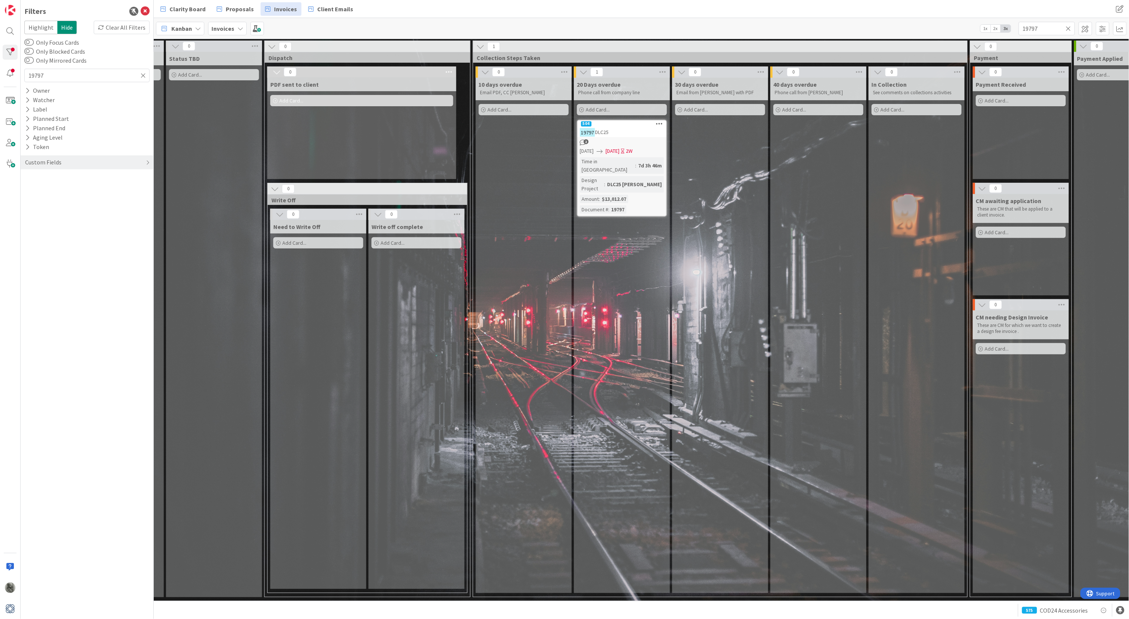 Image resolution: width=1129 pixels, height=619 pixels. I want to click on a: Invoices, so click(281, 9).